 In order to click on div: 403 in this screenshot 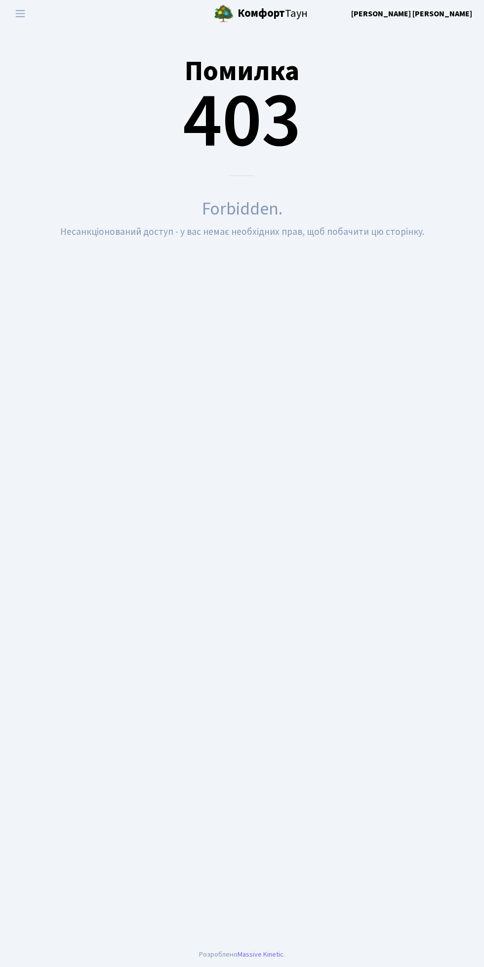, I will do `click(242, 103)`.